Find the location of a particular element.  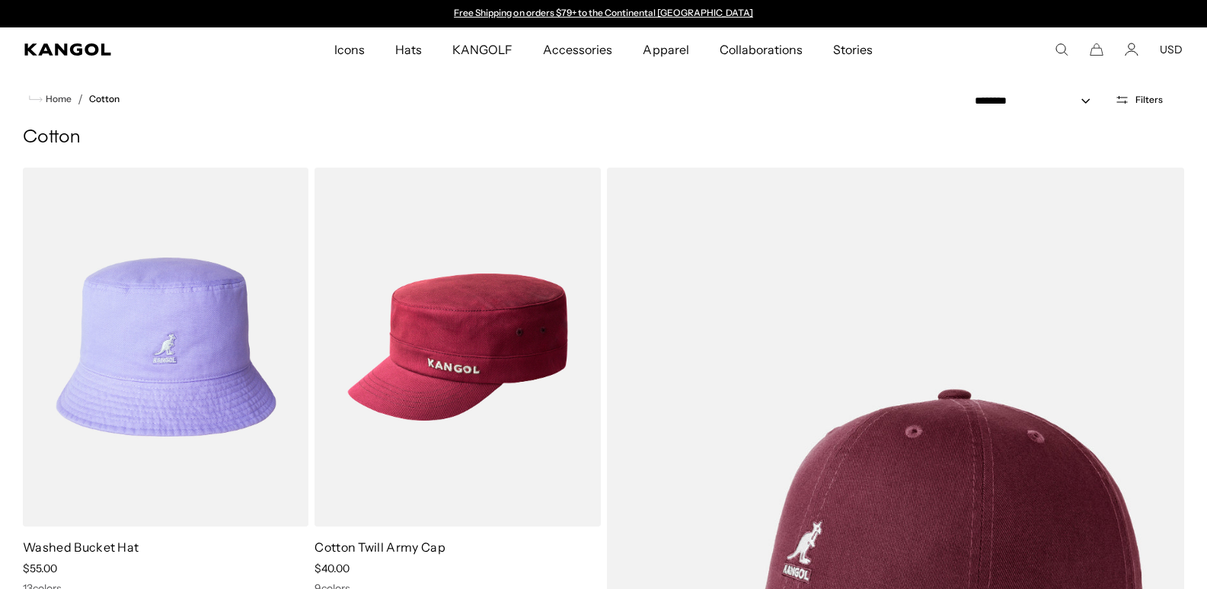

button: Cart is located at coordinates (1096, 49).